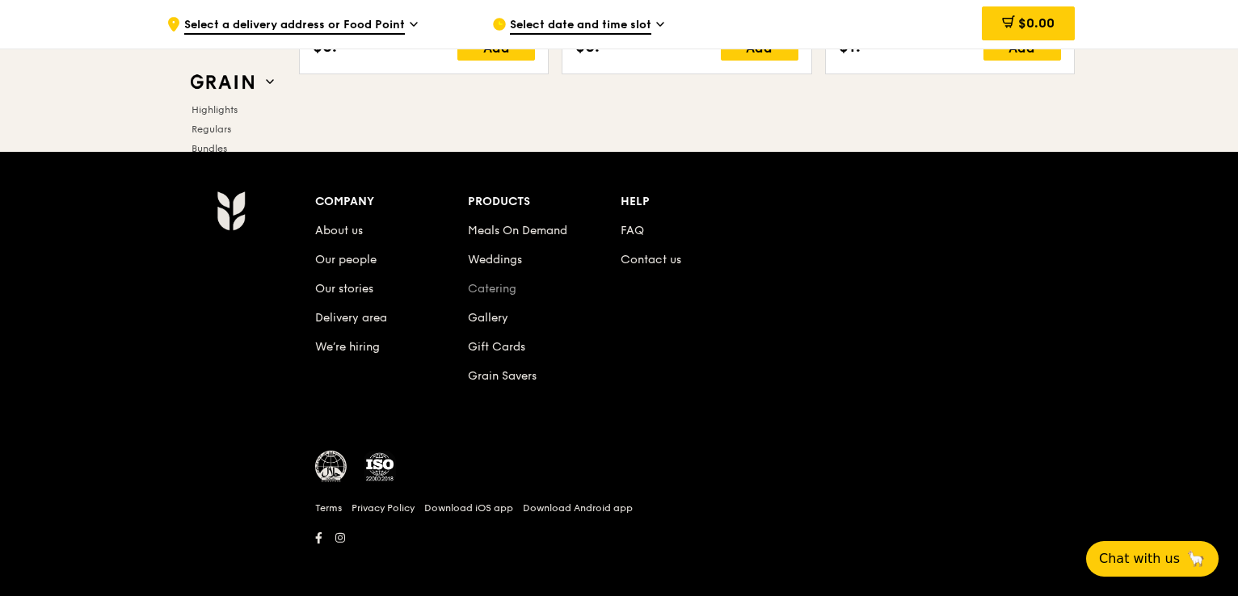 Image resolution: width=1238 pixels, height=596 pixels. I want to click on img: Grain web logo, so click(222, 82).